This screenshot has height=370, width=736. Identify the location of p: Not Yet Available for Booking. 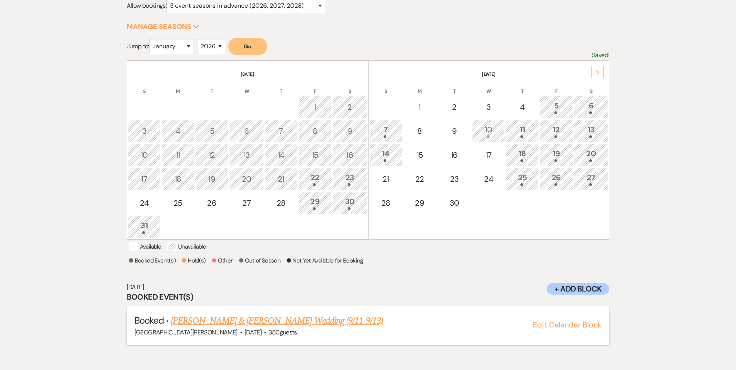
(324, 260).